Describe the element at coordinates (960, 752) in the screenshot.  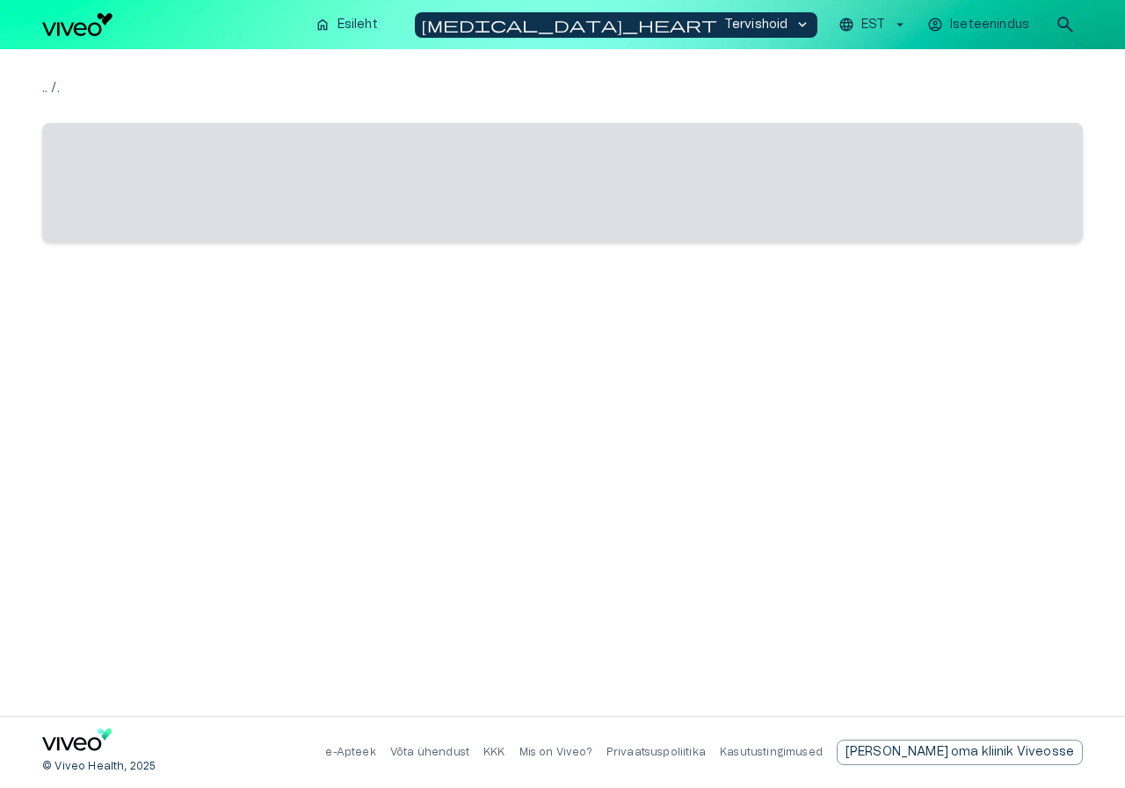
I see `a: Send email to partnership request to viveo` at that location.